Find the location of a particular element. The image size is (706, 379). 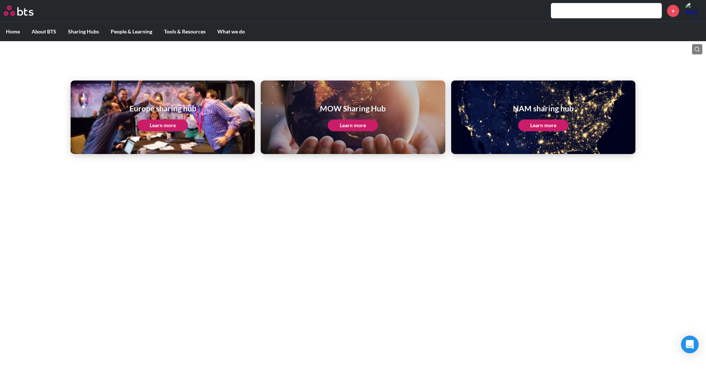

label: What we do is located at coordinates (231, 32).